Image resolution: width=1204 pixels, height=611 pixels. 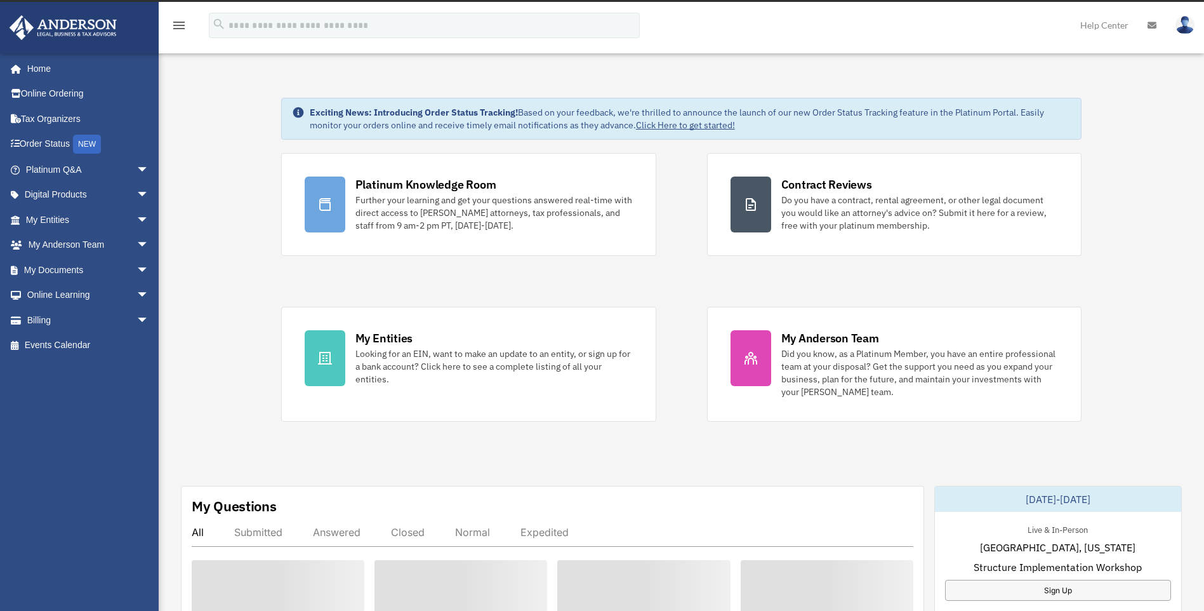 I want to click on div: Normal, so click(x=472, y=532).